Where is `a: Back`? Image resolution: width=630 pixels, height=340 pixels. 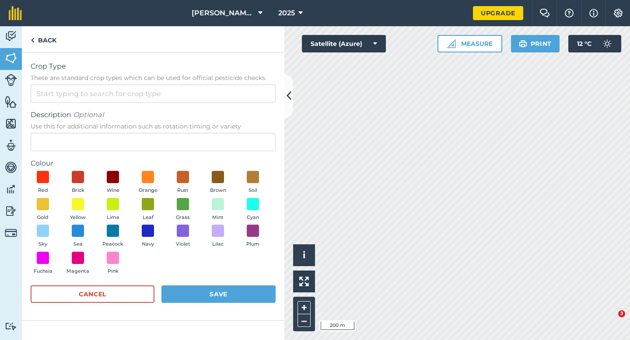 a: Back is located at coordinates (43, 39).